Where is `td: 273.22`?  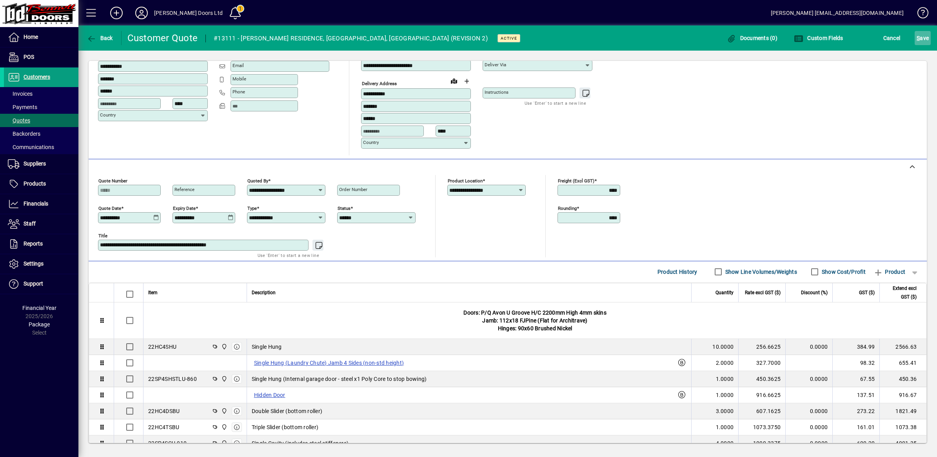
td: 273.22 is located at coordinates (856, 411).